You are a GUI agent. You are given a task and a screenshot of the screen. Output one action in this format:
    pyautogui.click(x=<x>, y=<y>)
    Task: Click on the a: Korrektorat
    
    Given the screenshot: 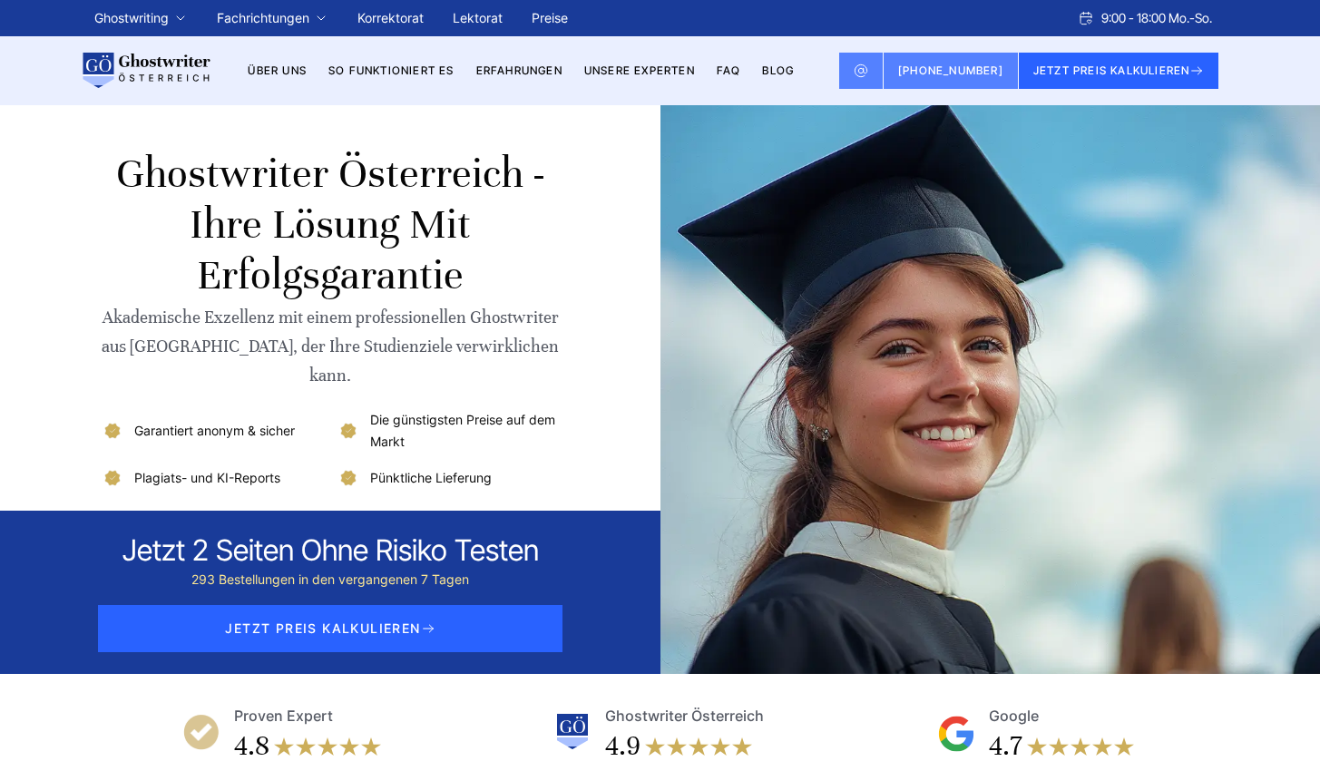 What is the action you would take?
    pyautogui.click(x=390, y=17)
    